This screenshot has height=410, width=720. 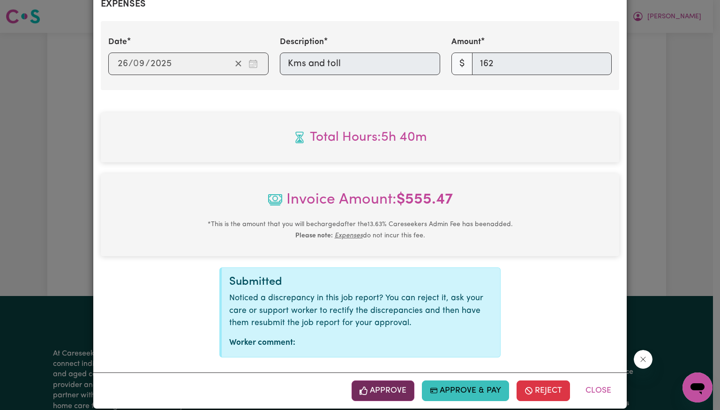 What do you see at coordinates (361, 310) in the screenshot?
I see `p: Noticed a discrepancy in this job report? You can reject it, ask your care or support worker to r...` at bounding box center [361, 310].